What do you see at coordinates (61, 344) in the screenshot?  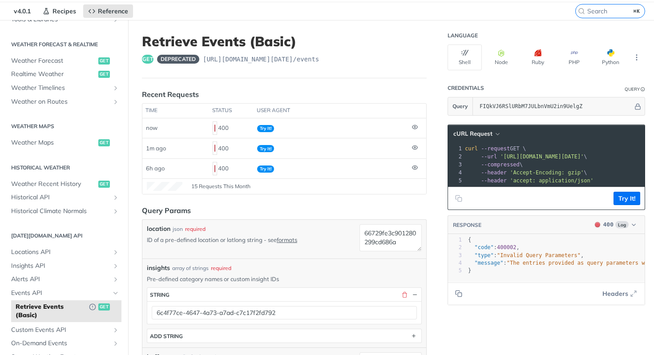 I see `span: On-Demand Events` at bounding box center [61, 344].